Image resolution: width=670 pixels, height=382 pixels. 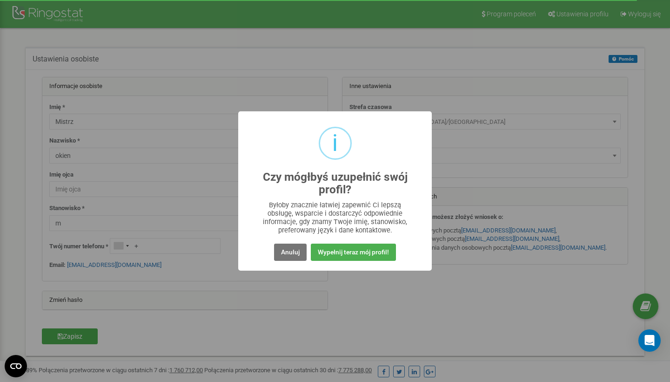 What do you see at coordinates (335, 143) in the screenshot?
I see `div: i` at bounding box center [335, 143].